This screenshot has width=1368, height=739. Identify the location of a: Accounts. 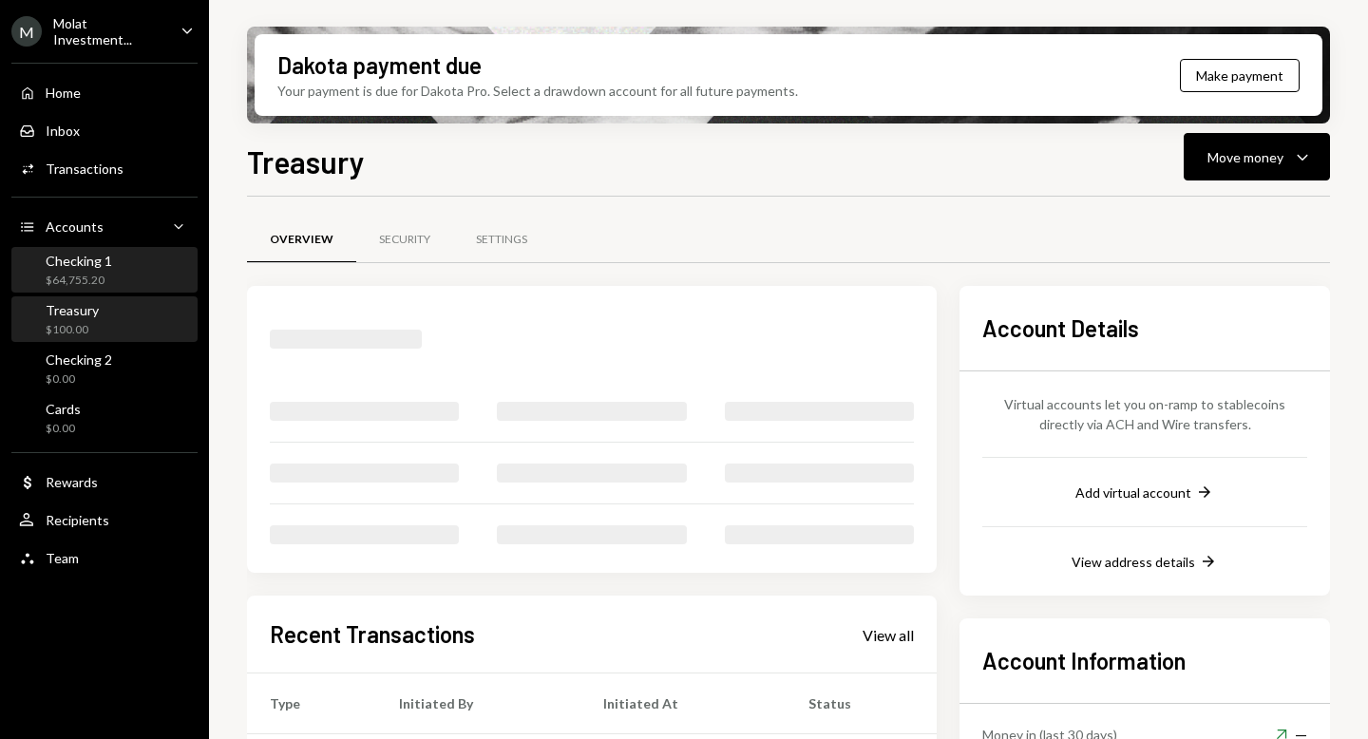
(104, 226).